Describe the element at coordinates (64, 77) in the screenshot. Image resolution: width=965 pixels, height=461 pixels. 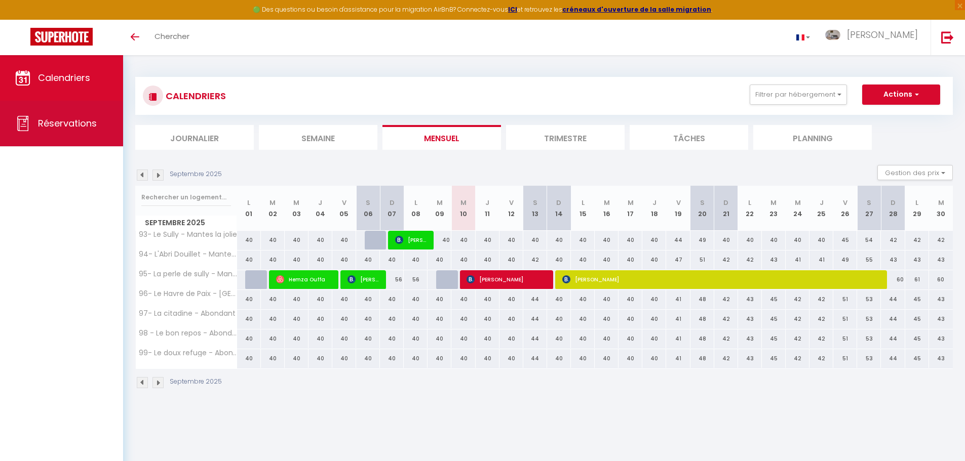
I see `span: Calendriers` at that location.